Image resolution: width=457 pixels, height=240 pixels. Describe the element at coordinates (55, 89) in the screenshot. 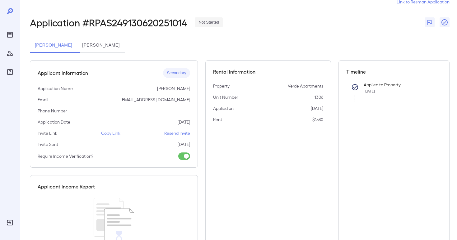

I see `p: Application Name` at that location.